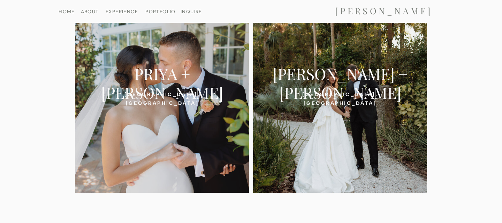 This screenshot has height=223, width=502. What do you see at coordinates (122, 11) in the screenshot?
I see `a: EXPERIENCE` at bounding box center [122, 11].